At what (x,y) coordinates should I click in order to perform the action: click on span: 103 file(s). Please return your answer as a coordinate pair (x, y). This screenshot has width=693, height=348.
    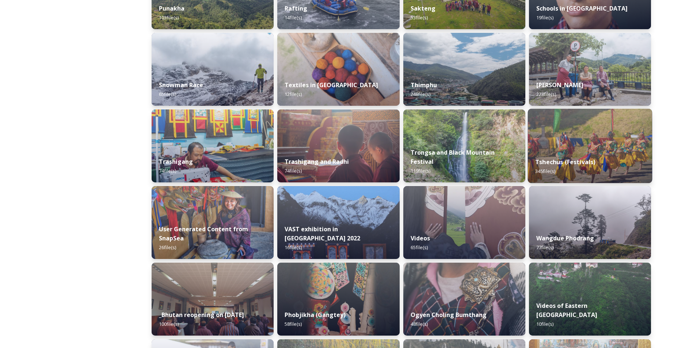
    Looking at the image, I should click on (169, 18).